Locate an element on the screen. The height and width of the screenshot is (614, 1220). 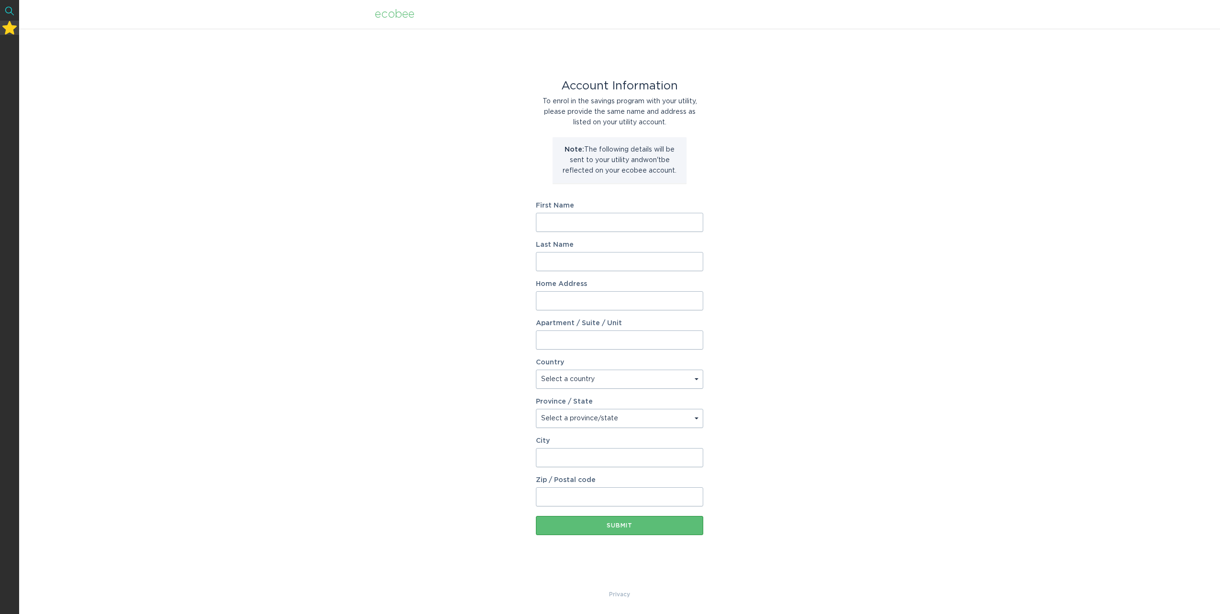
label: Province / State is located at coordinates (564, 402).